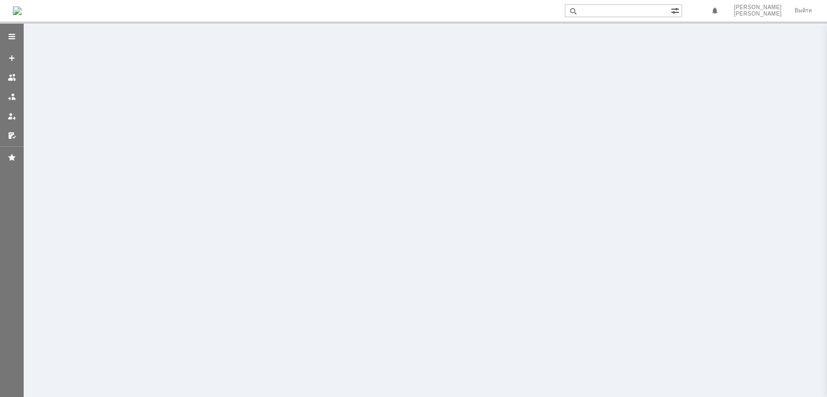 This screenshot has width=827, height=397. Describe the element at coordinates (12, 97) in the screenshot. I see `a: Заявки в моей ответственности` at that location.